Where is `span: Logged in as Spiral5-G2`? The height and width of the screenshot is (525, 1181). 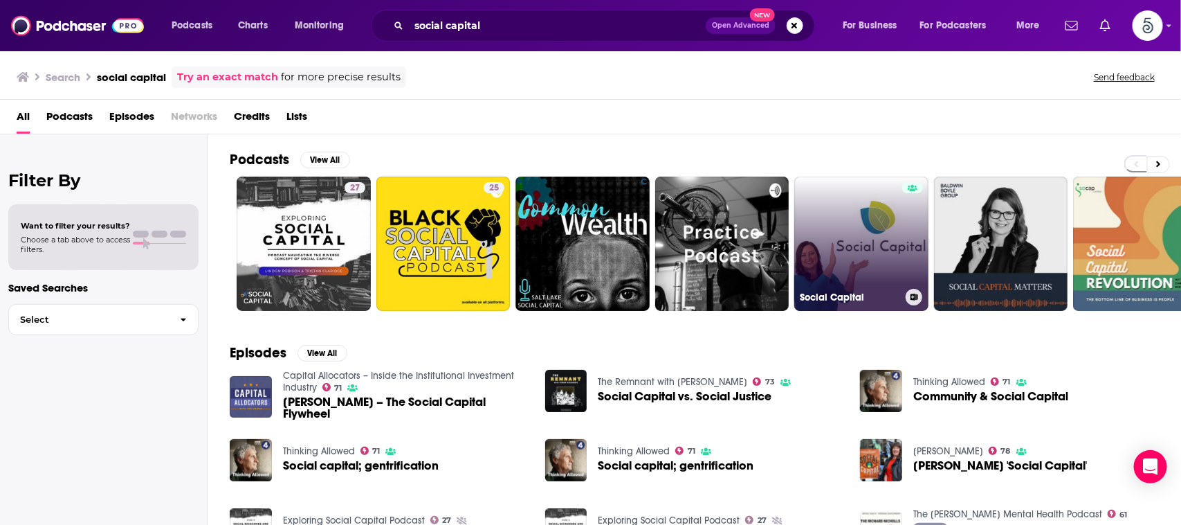
span: Logged in as Spiral5-G2 is located at coordinates (1148, 26).